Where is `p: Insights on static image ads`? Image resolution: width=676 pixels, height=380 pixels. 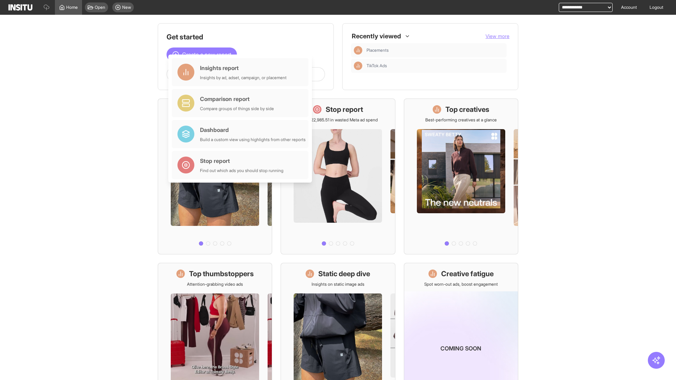 p: Insights on static image ads is located at coordinates (338, 284).